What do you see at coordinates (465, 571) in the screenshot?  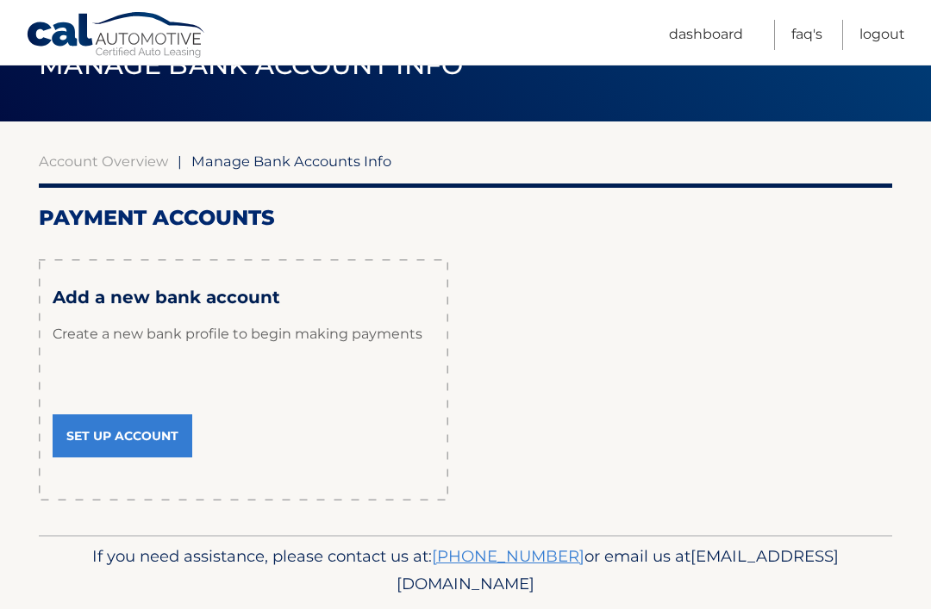 I see `p: If you need assistance, please contact us at: or email us at` at bounding box center [465, 571].